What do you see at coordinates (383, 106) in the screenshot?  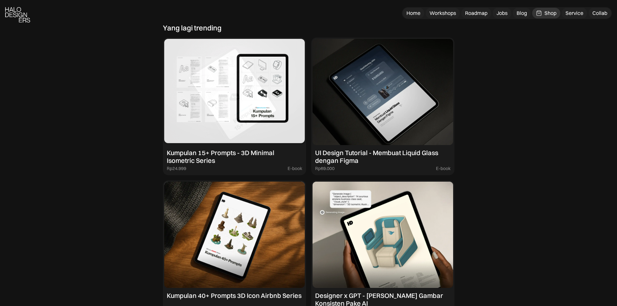 I see `a: UI Design Tutorial - Membuat Liquid Glass dengan FigmaRp69.000E-book` at bounding box center [383, 106].